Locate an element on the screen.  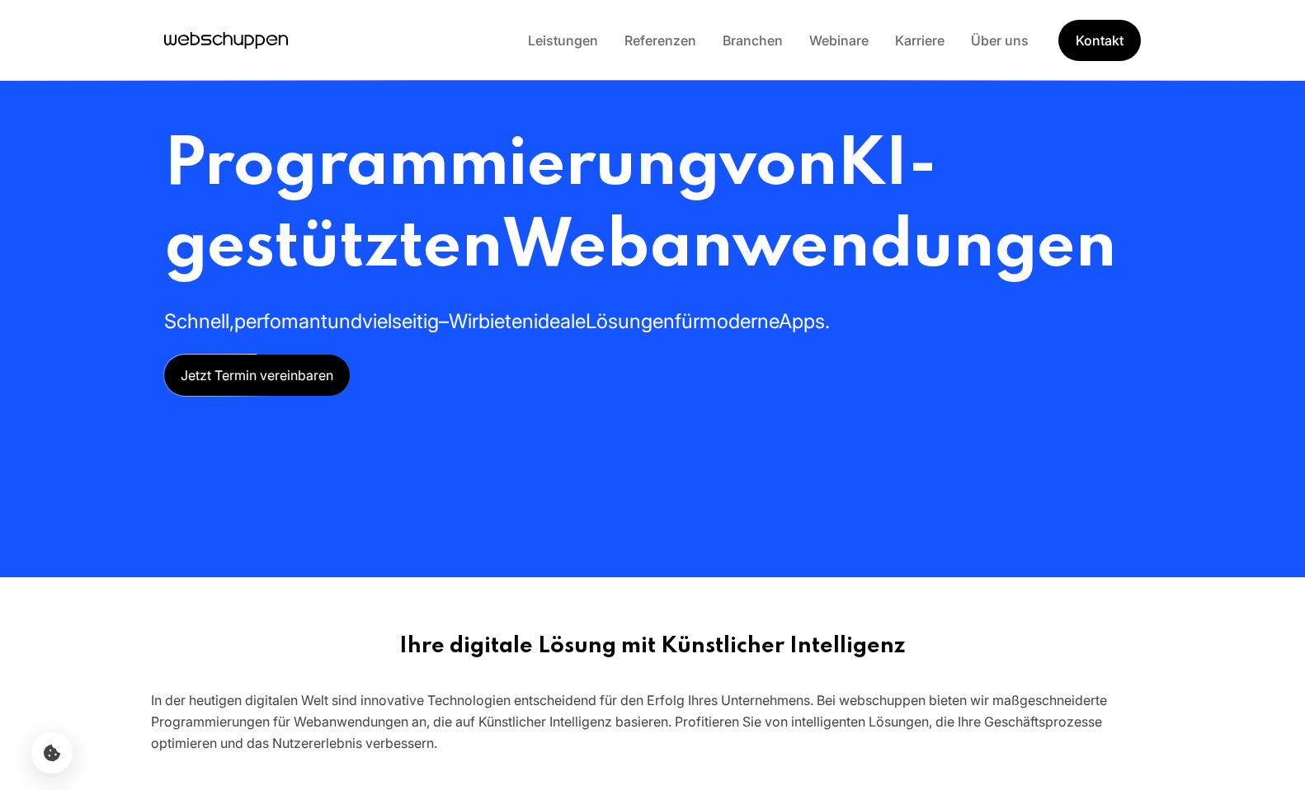
span: Programmierung is located at coordinates (441, 166).